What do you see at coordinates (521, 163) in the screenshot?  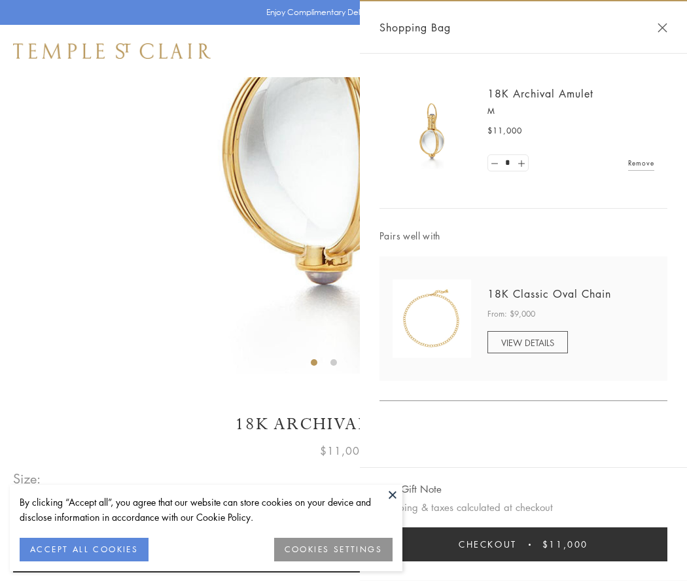 I see `a: Set quantity to 2` at bounding box center [521, 163].